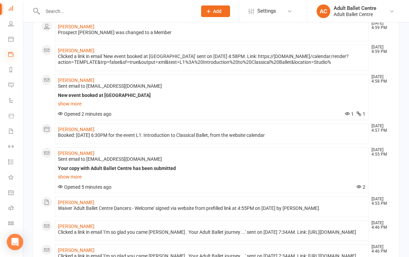 The width and height of the screenshot is (409, 257). What do you see at coordinates (212, 208) in the screenshot?
I see `div: Waiver 'Adult Ballet Centre Dancers - Welcome' signed via website from prefilled link at 4:55PM o...` at bounding box center [212, 208].